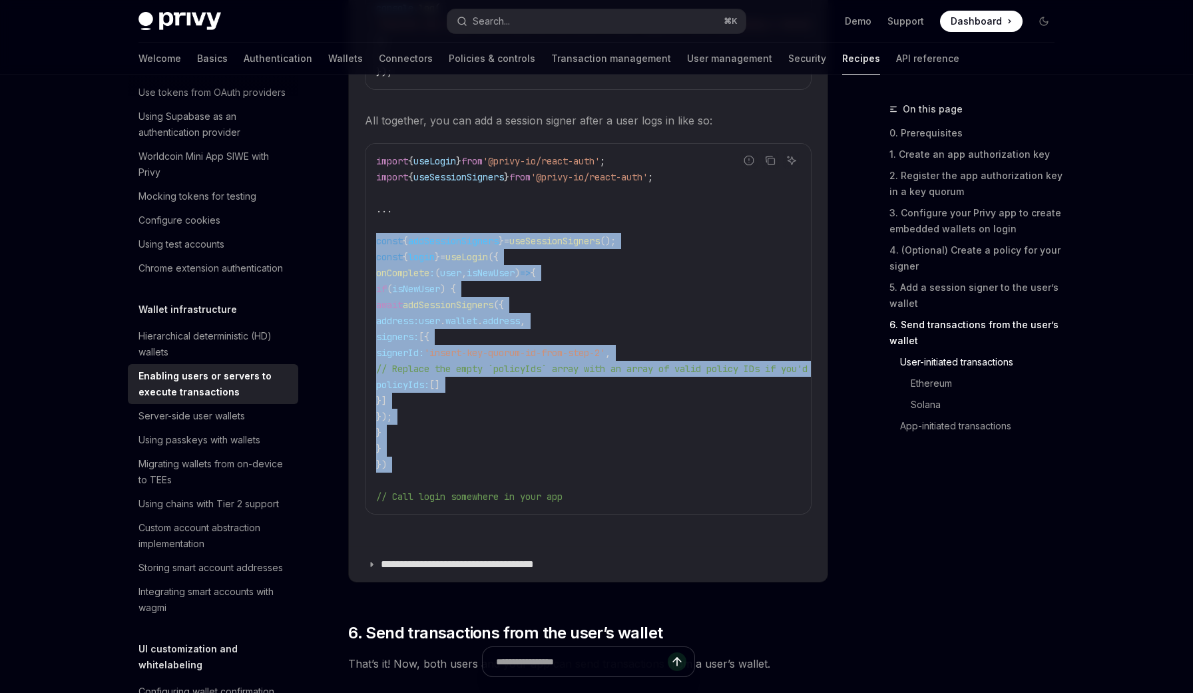 This screenshot has width=1193, height=693. Describe the element at coordinates (977, 295) in the screenshot. I see `a: 5. Add a session signer to the user’s wallet` at that location.